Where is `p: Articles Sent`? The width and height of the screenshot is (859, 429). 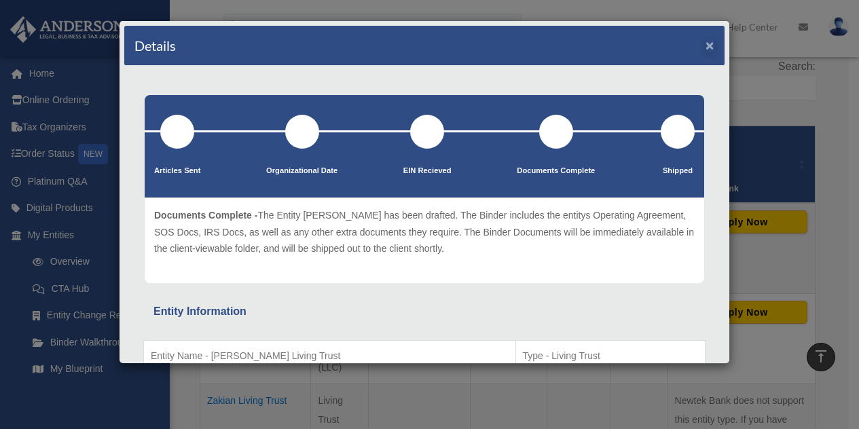 p: Articles Sent is located at coordinates (177, 171).